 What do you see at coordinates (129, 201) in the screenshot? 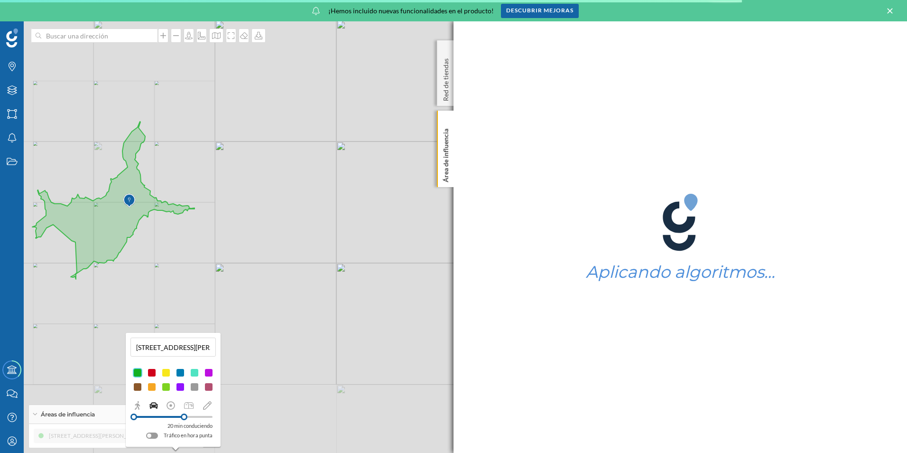
I see `img: Marker` at bounding box center [129, 201].